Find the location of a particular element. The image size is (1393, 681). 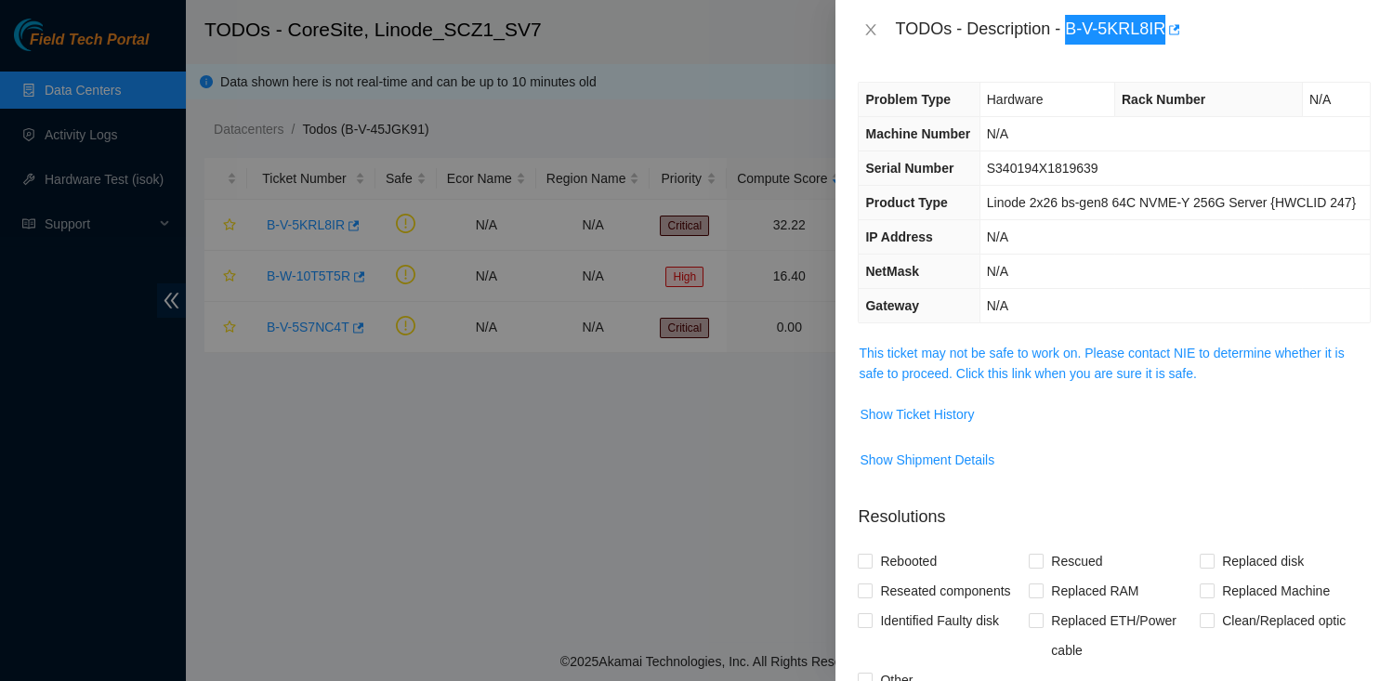

span: Identified Faulty disk is located at coordinates (940, 621).